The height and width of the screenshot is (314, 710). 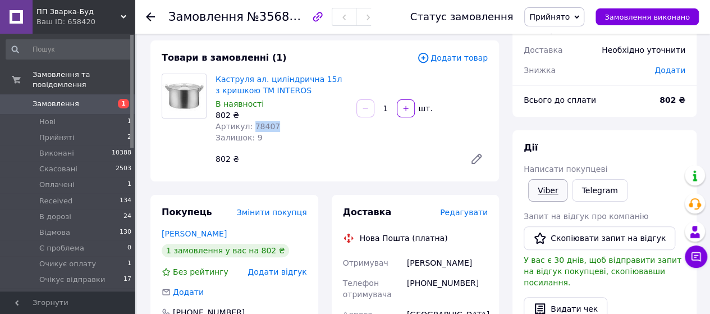 What do you see at coordinates (69, 49) in the screenshot?
I see `input: Пошук` at bounding box center [69, 49].